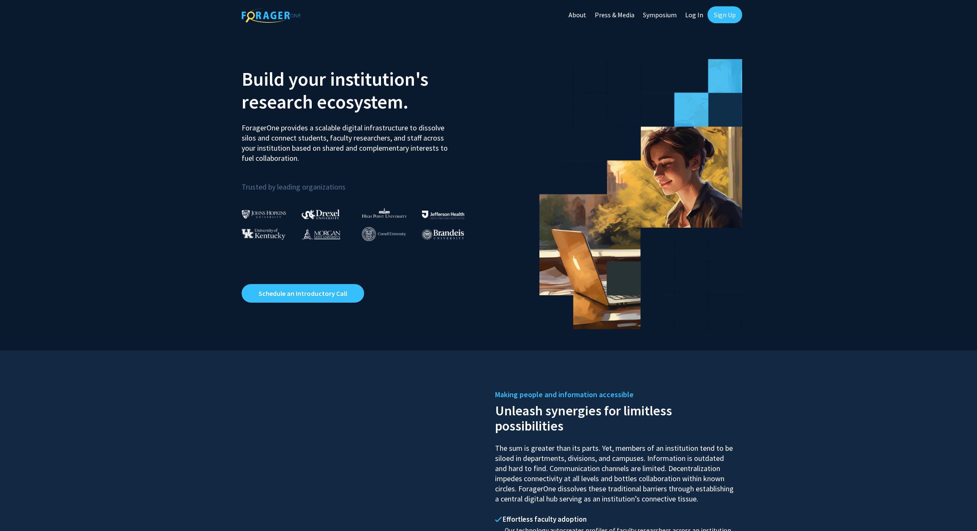 This screenshot has width=977, height=531. I want to click on h4: Effortless faculty adoption, so click(615, 520).